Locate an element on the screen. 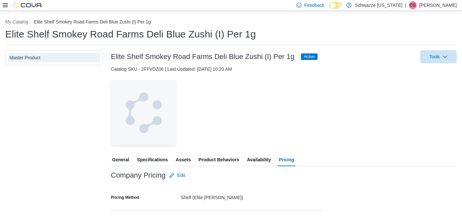 This screenshot has height=218, width=462. span: Specifications is located at coordinates (152, 160).